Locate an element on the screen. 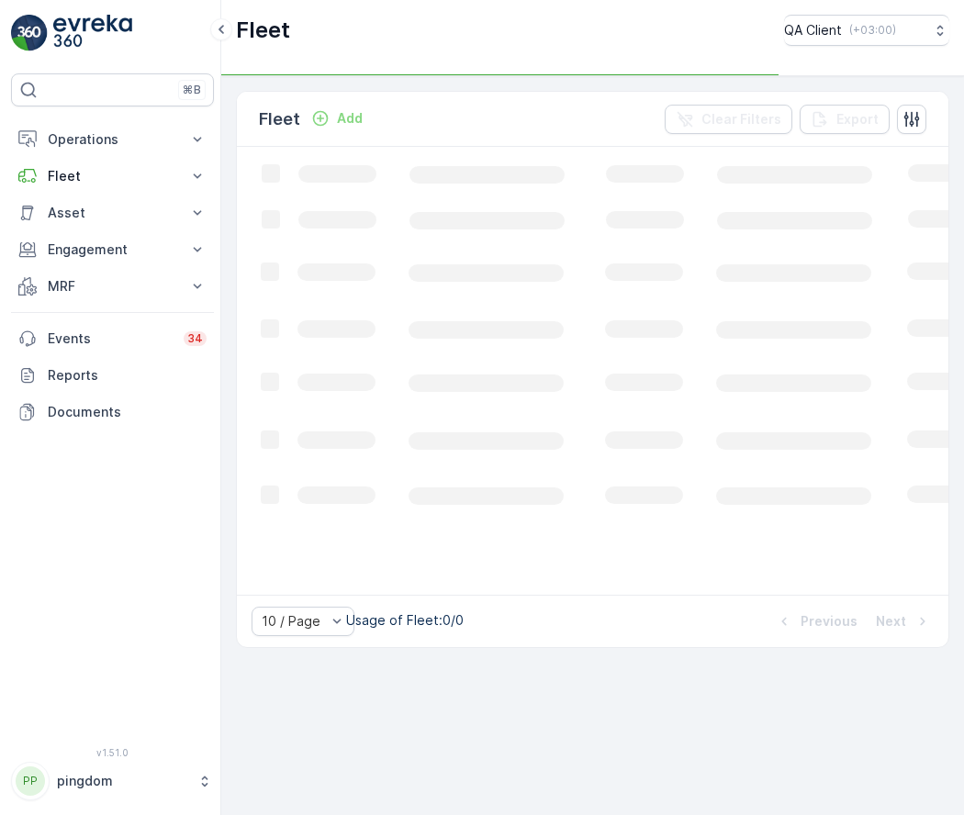  p: Export is located at coordinates (858, 119).